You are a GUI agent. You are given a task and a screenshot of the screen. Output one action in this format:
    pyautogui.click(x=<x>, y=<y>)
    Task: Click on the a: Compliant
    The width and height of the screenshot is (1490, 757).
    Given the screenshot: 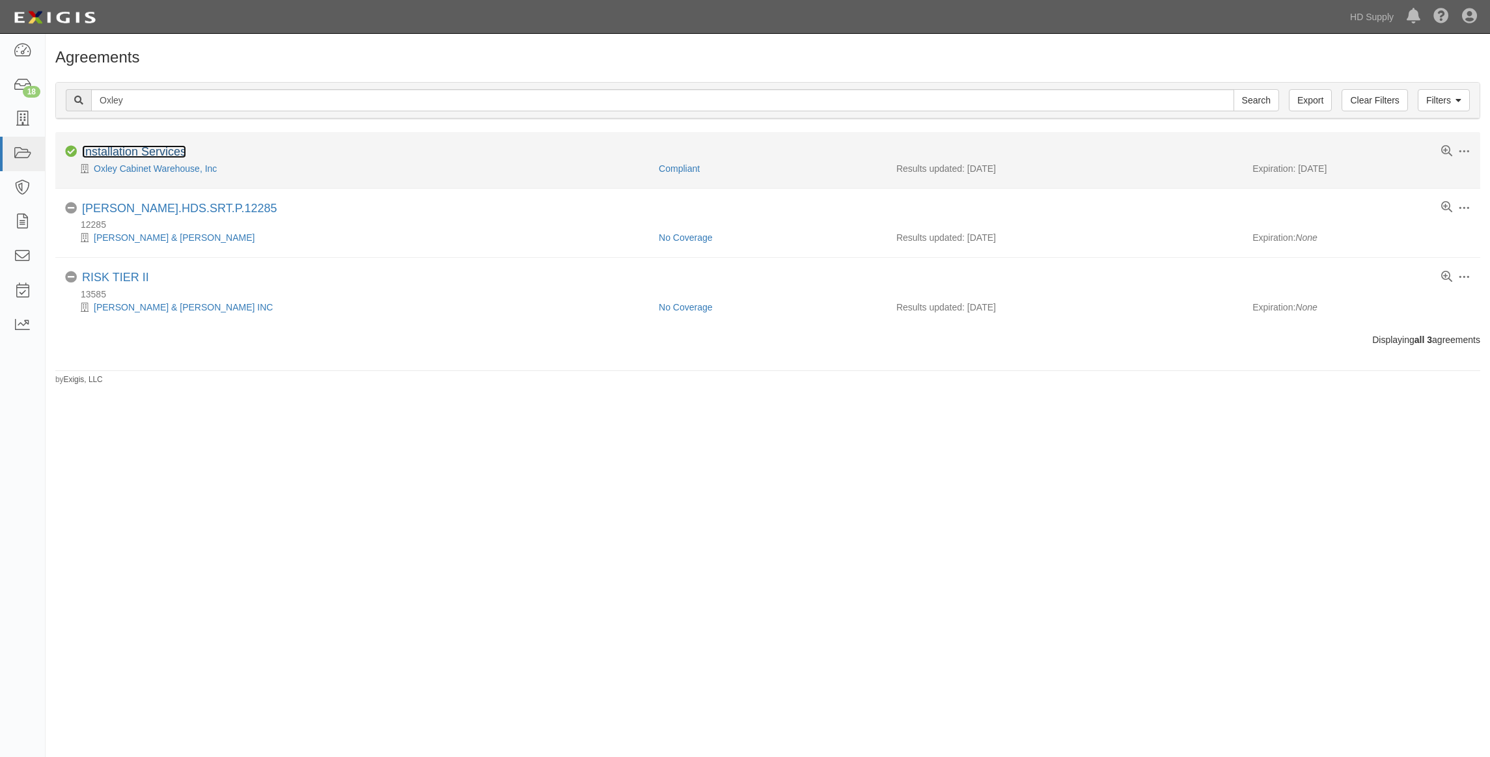 What is the action you would take?
    pyautogui.click(x=679, y=169)
    